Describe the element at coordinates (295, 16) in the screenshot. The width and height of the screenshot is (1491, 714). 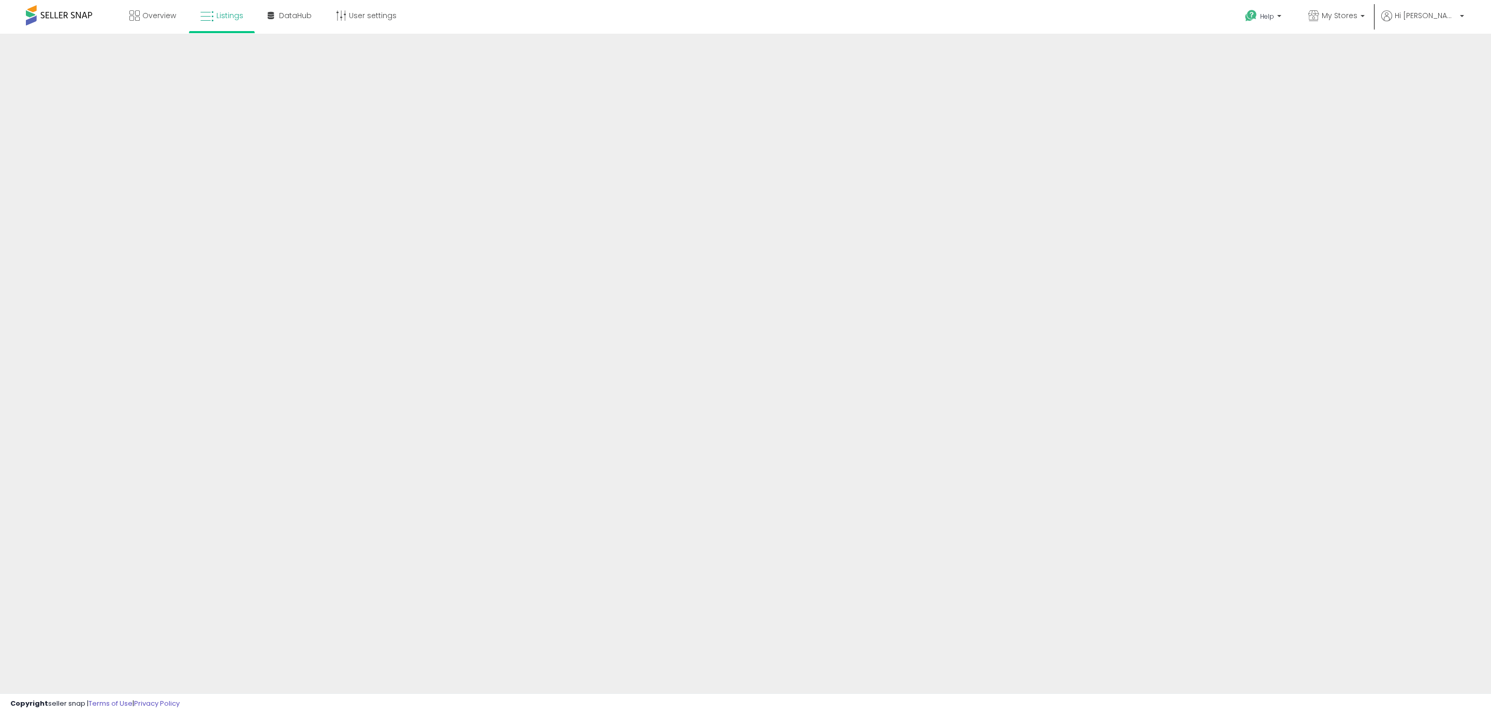
I see `span: DataHub` at that location.